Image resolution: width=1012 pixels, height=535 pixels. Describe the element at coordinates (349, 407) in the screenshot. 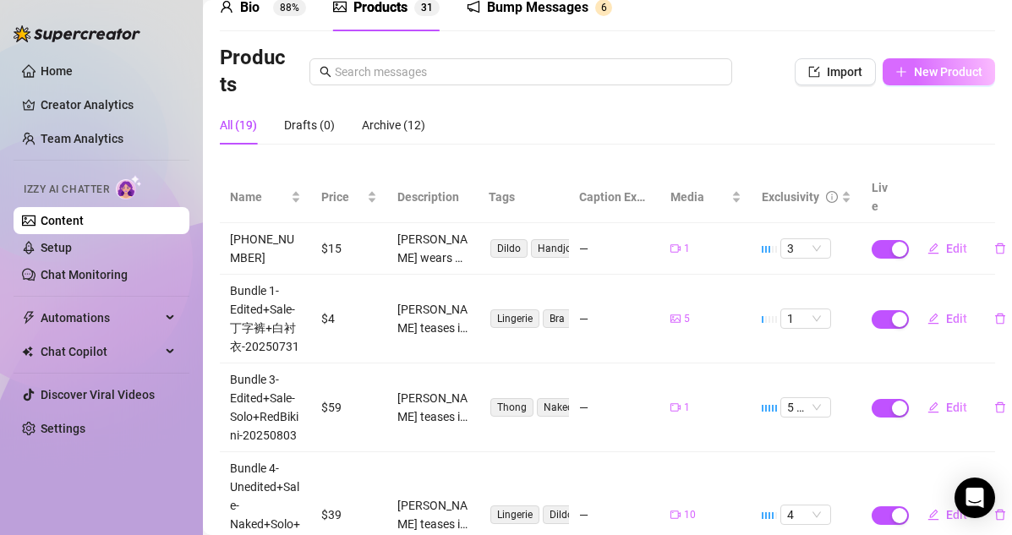

I see `td: $59` at that location.